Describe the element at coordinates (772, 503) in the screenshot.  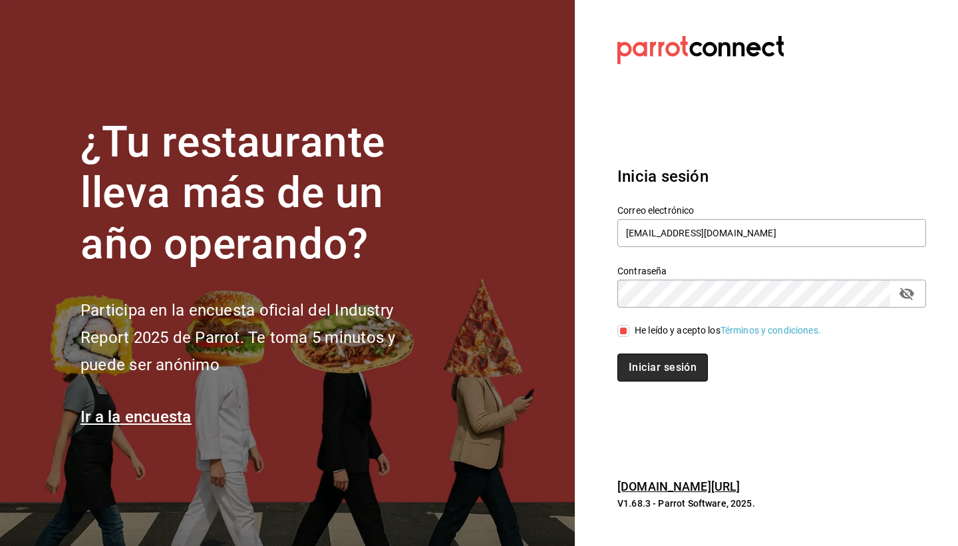
I see `p: V1.68.3 - Parrot Software, 2025.` at that location.